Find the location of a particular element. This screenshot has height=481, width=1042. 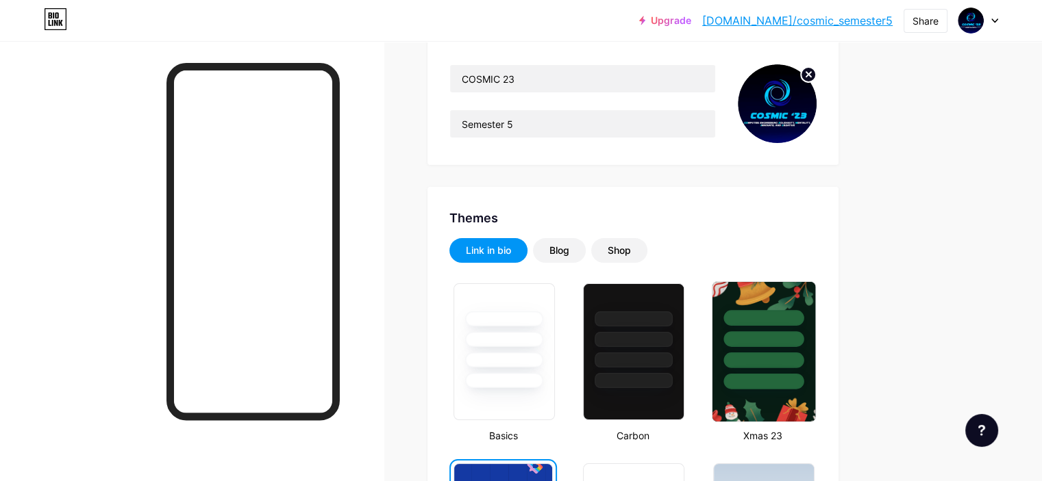

div: Xmas 23 is located at coordinates (762, 436).